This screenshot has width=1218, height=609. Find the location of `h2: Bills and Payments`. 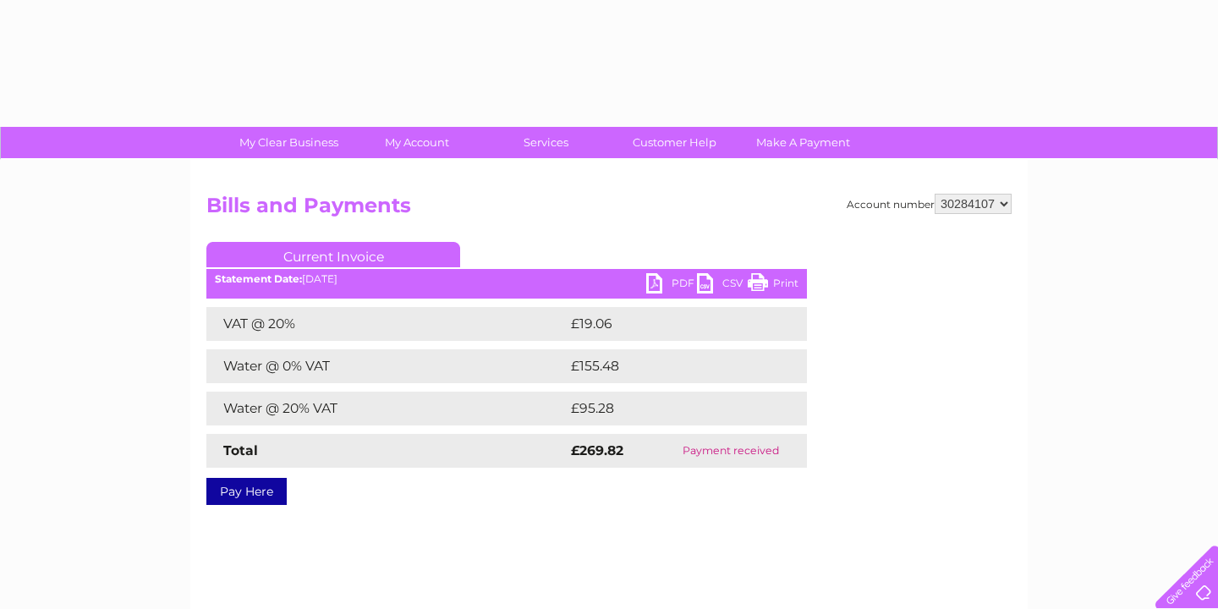

h2: Bills and Payments is located at coordinates (609, 210).